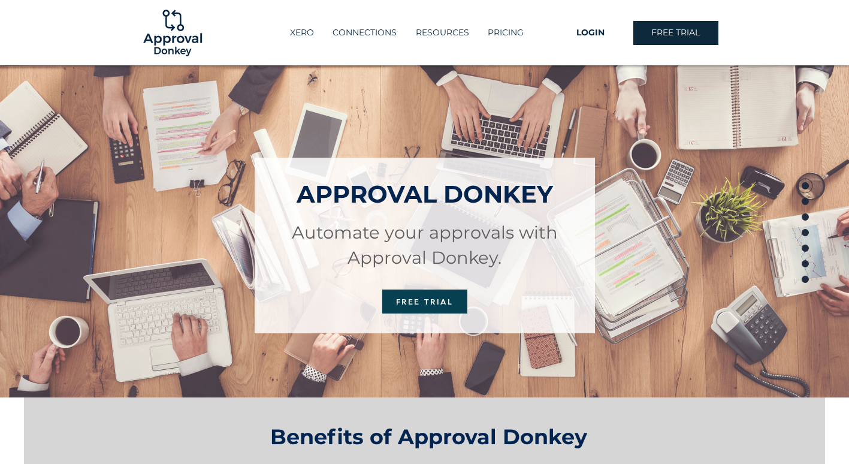 The image size is (849, 464). What do you see at coordinates (364, 32) in the screenshot?
I see `p: CONNECTIONS` at bounding box center [364, 32].